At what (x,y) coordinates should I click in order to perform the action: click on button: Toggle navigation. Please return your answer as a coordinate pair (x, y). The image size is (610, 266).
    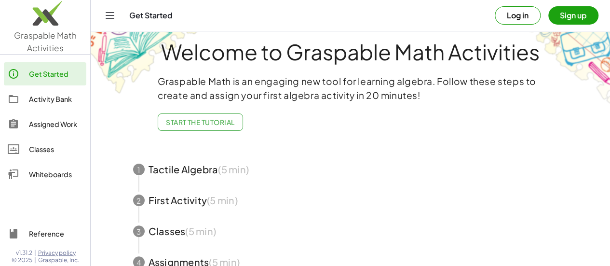
    Looking at the image, I should click on (110, 15).